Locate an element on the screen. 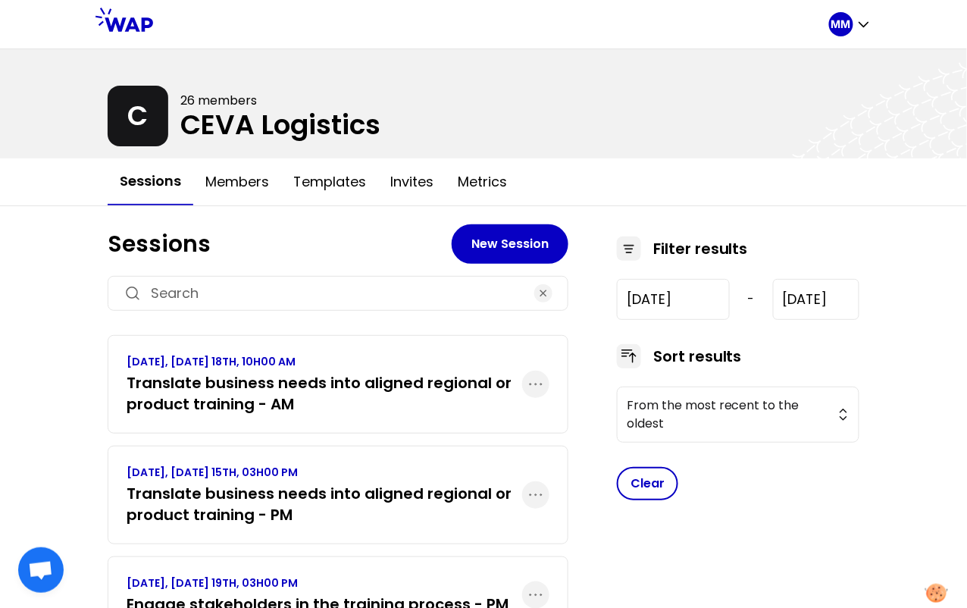 This screenshot has height=608, width=967. h1: Sessions is located at coordinates (280, 244).